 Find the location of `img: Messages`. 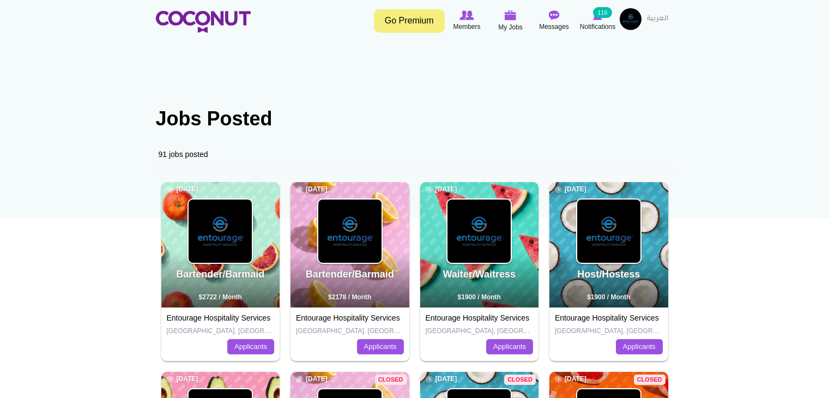

img: Messages is located at coordinates (554, 15).